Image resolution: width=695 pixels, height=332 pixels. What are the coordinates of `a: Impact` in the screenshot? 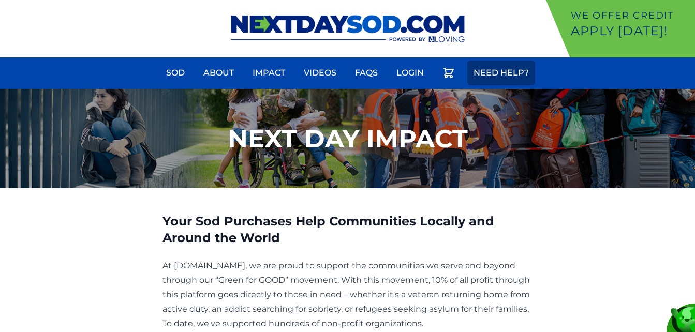 It's located at (269, 73).